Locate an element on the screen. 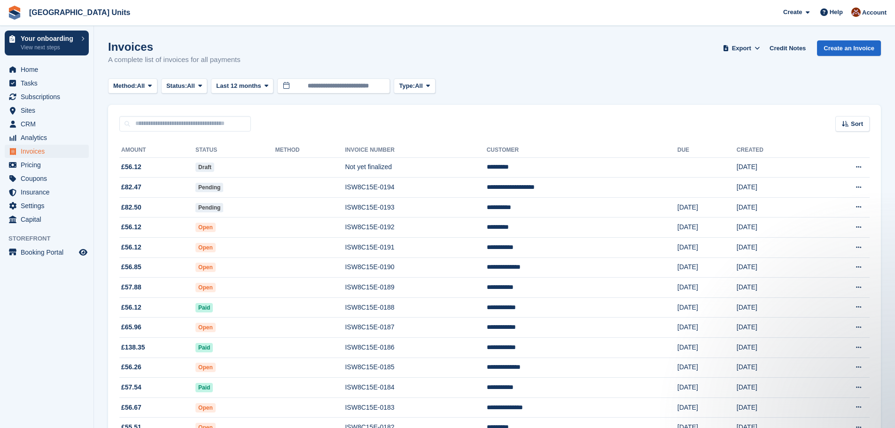 The height and width of the screenshot is (428, 895). span: Create is located at coordinates (792, 12).